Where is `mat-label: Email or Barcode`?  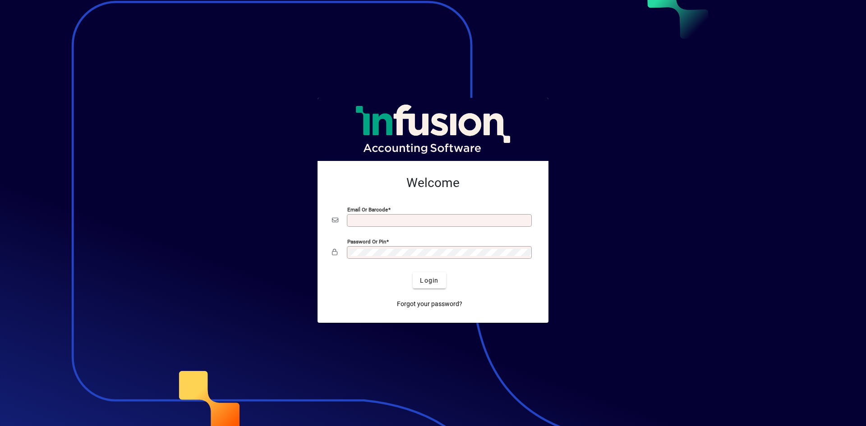 mat-label: Email or Barcode is located at coordinates (368, 210).